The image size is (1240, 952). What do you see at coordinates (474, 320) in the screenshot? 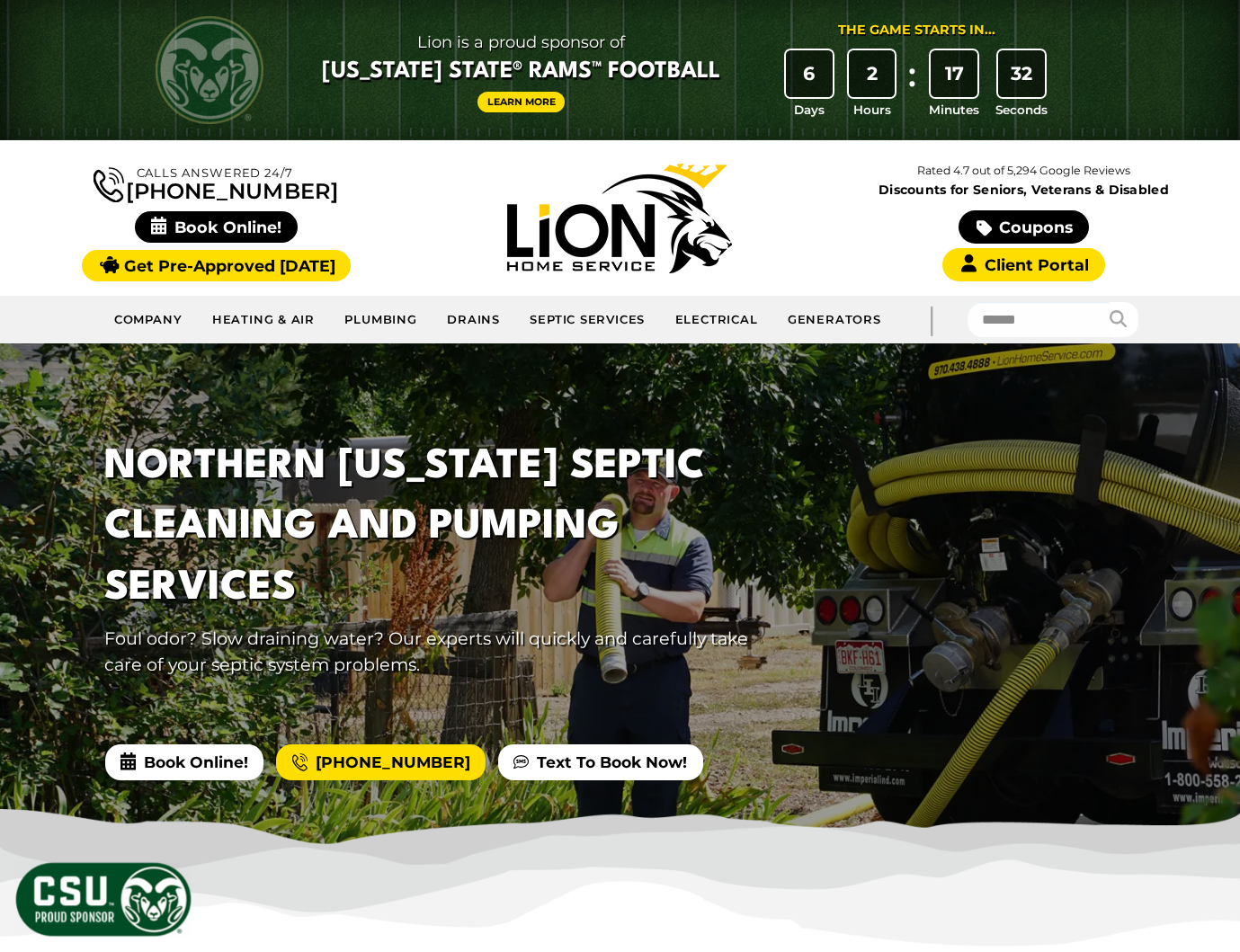
I see `a: Drains` at bounding box center [474, 320].